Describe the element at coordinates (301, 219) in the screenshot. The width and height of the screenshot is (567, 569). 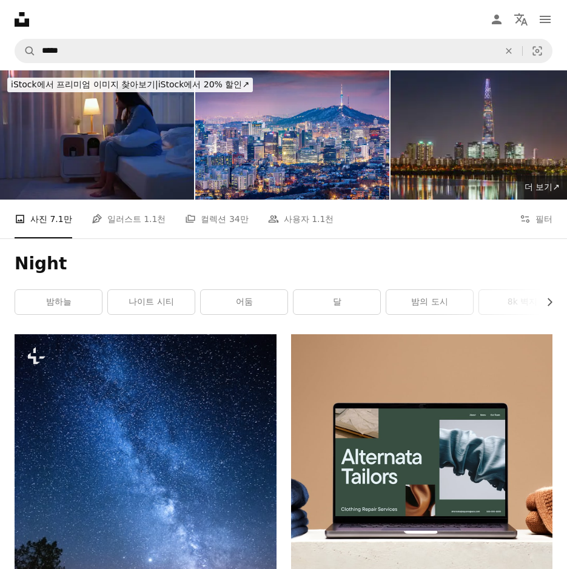
I see `a: 사용자 1.1천` at that location.